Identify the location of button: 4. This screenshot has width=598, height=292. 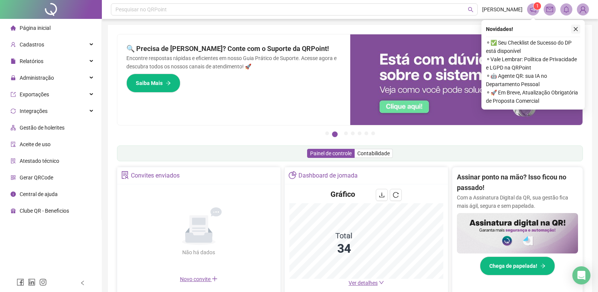
(353, 133).